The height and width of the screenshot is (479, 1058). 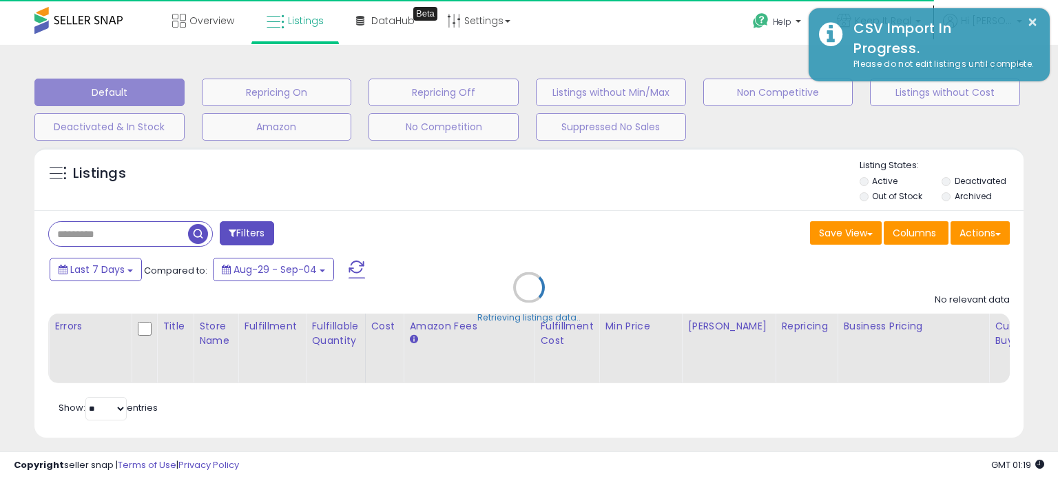 What do you see at coordinates (425, 14) in the screenshot?
I see `div: Tooltip anchor` at bounding box center [425, 14].